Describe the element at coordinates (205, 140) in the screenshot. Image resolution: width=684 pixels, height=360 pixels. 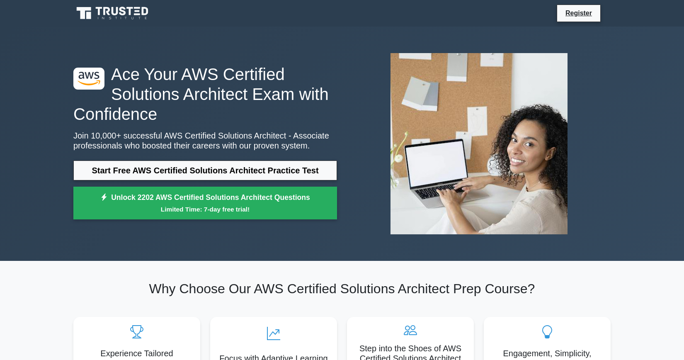
I see `p: Join 10,000+ successful AWS Certified Solutions Architect - Associate professionals who boosted t...` at that location.